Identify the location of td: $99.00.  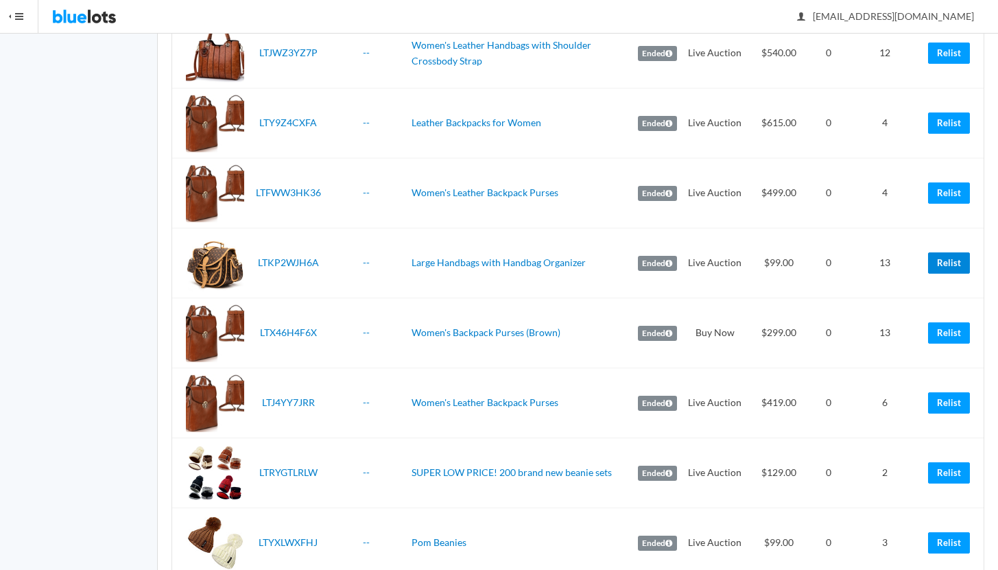
(779, 263).